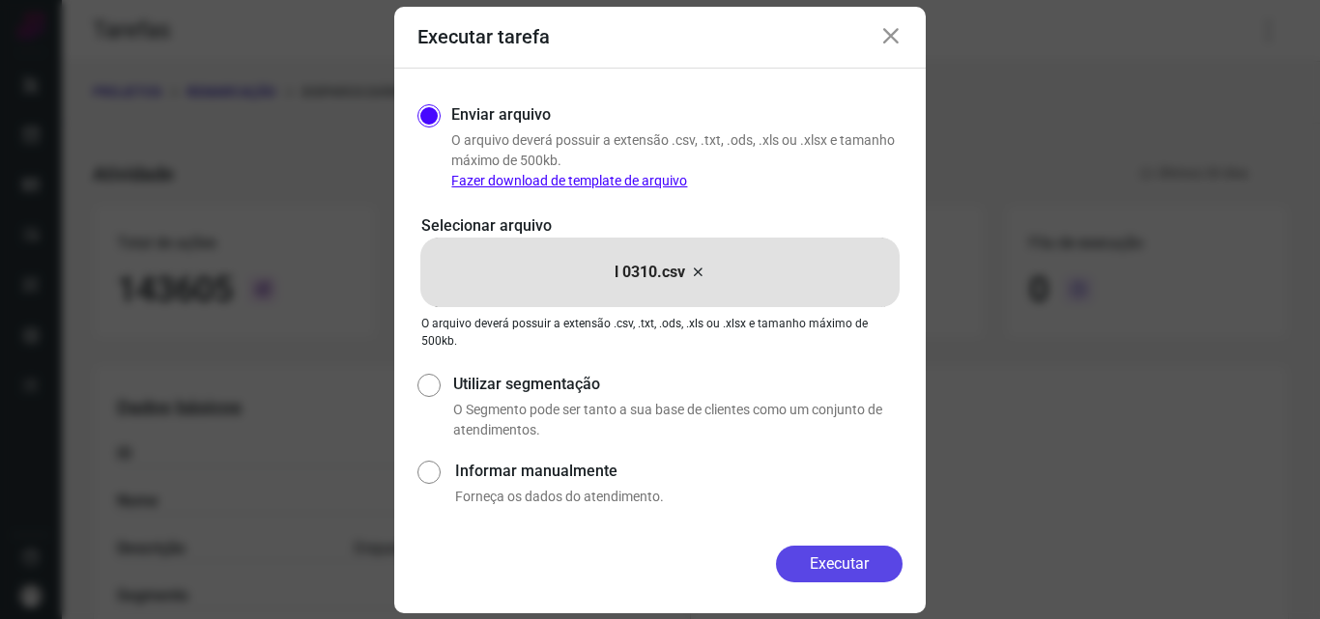 This screenshot has height=619, width=1320. What do you see at coordinates (677, 420) in the screenshot?
I see `p: O Segmento pode ser tanto a sua base de clientes como um conjunto de atendimentos.` at bounding box center [677, 420].